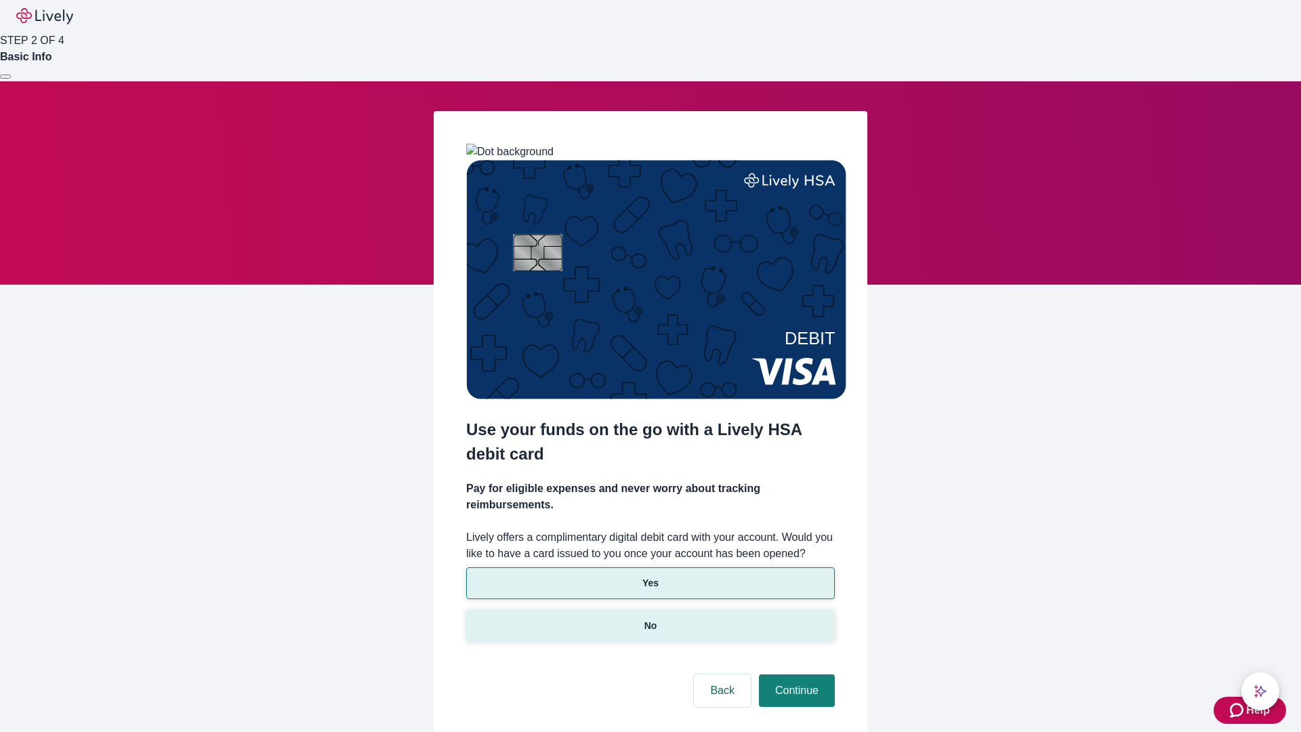 This screenshot has height=732, width=1301. Describe the element at coordinates (510, 152) in the screenshot. I see `img: Dot background` at that location.